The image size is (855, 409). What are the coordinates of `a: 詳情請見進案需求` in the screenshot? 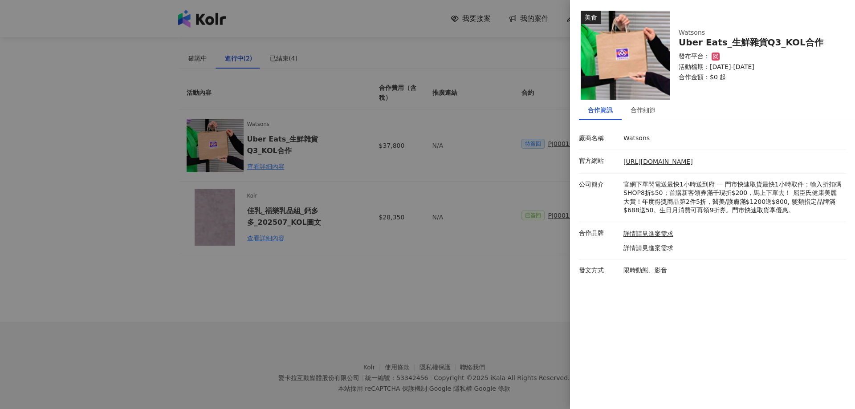 It's located at (649, 234).